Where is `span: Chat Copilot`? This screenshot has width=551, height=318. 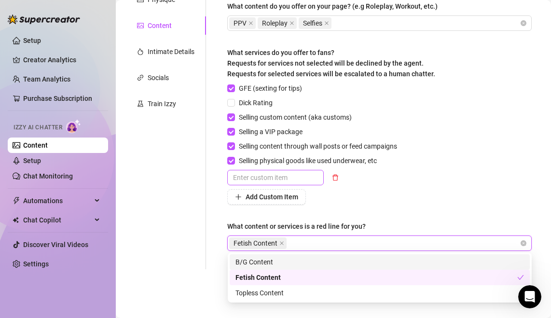
span: Chat Copilot is located at coordinates (57, 220).